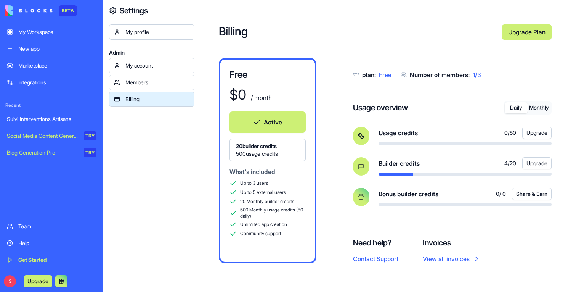  What do you see at coordinates (399, 163) in the screenshot?
I see `span: Builder credits` at bounding box center [399, 163].